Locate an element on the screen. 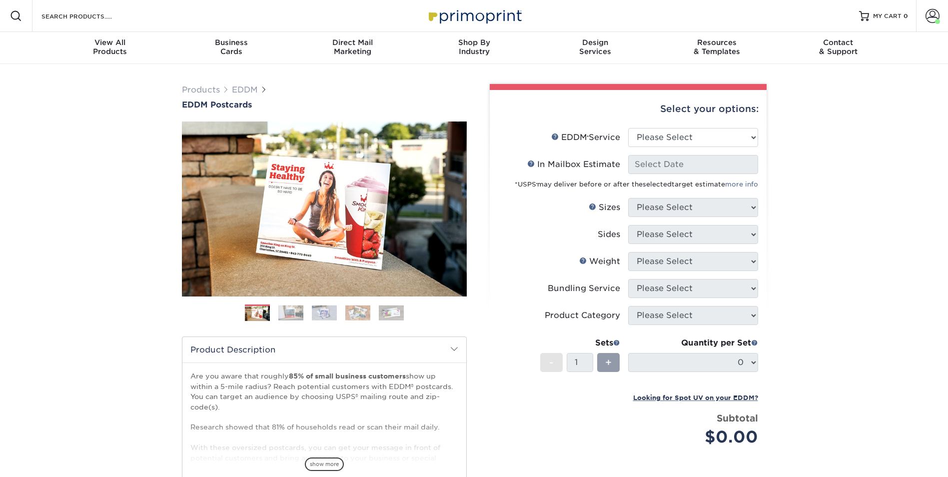  span: show more is located at coordinates (324, 464).